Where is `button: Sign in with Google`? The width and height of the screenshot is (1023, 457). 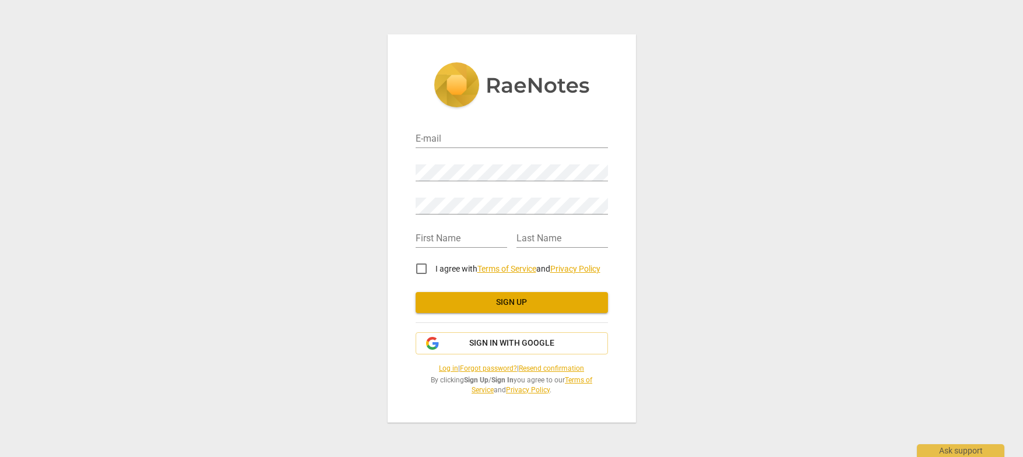 button: Sign in with Google is located at coordinates (512, 343).